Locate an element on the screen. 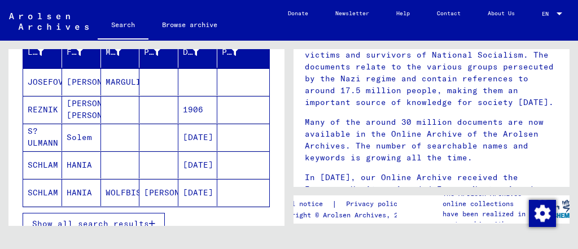  mat-cell: S?ULMANN is located at coordinates (42, 137).